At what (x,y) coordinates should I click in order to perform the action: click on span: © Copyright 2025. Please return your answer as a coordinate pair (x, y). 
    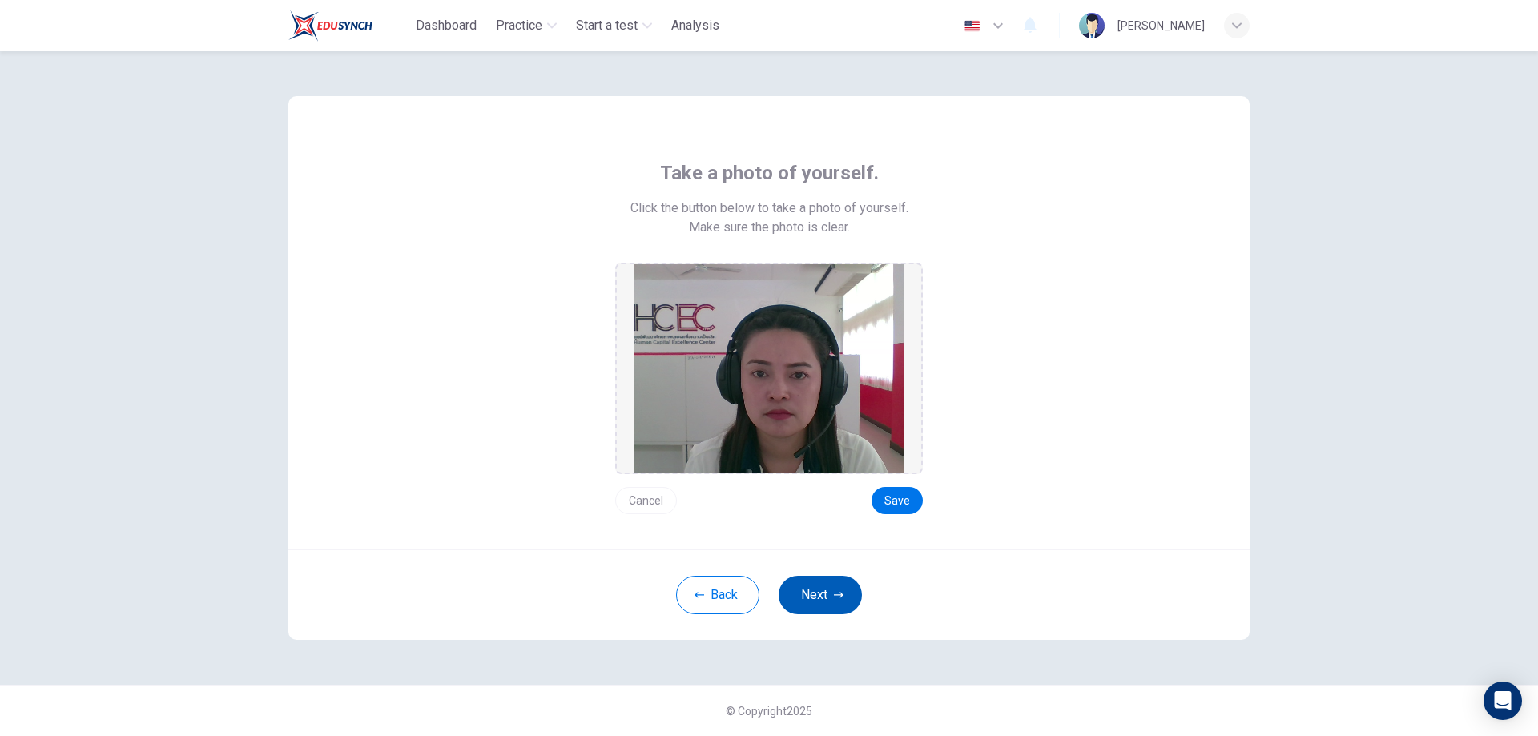
    Looking at the image, I should click on (769, 711).